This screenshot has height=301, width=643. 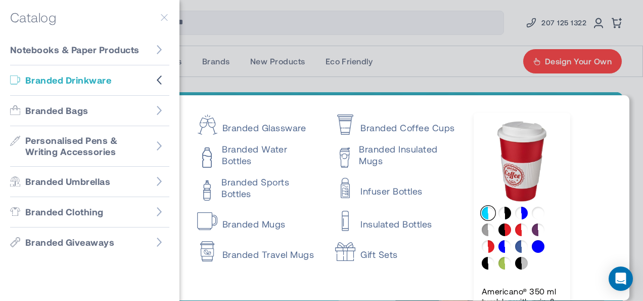 I want to click on a: Americano® 350 ml tumbler with grip & spill-proof lid, so click(x=522, y=161).